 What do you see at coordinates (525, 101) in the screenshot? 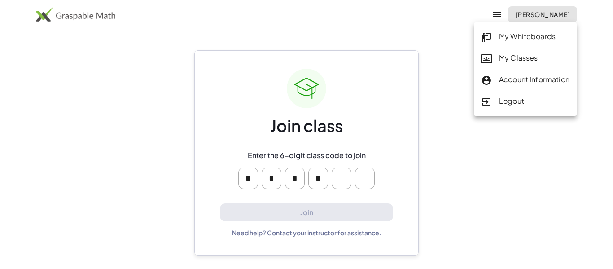
I see `div: Logout` at bounding box center [525, 101].